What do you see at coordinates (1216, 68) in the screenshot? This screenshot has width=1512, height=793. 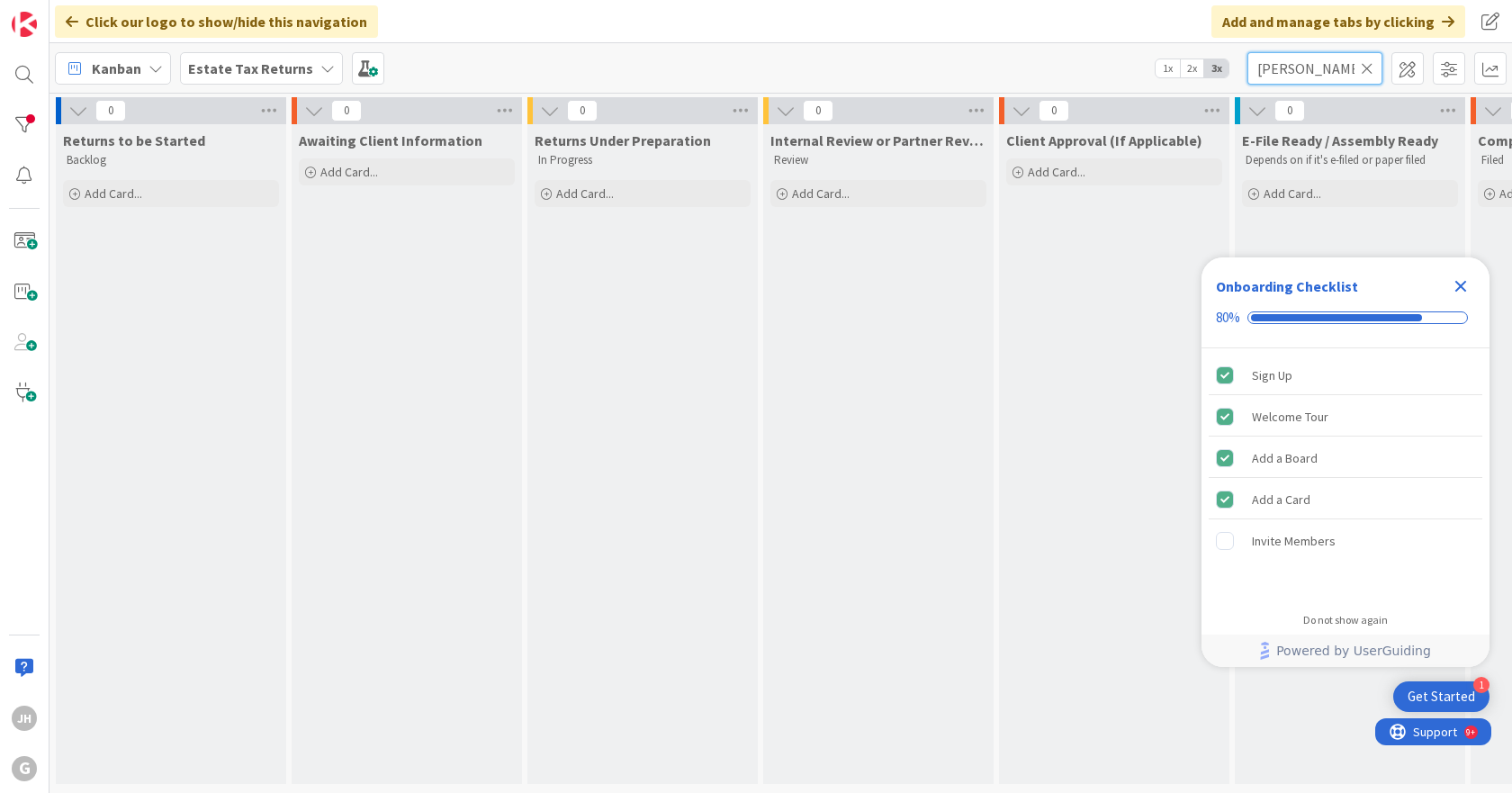 I see `span: 3x` at bounding box center [1216, 68].